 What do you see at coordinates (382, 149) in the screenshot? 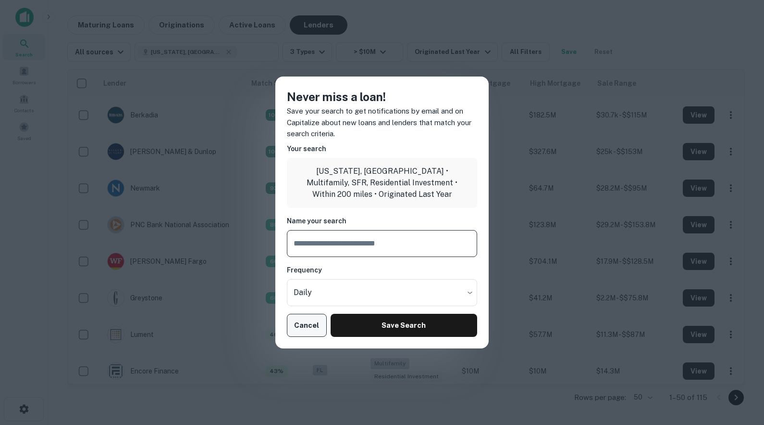
I see `h6: Your search` at bounding box center [382, 149].